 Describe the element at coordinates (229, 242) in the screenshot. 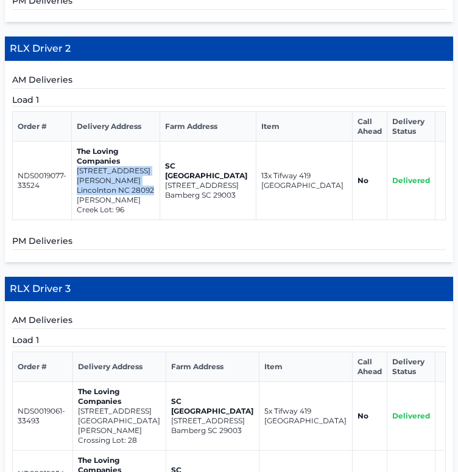

I see `h5: PM Deliveries` at that location.